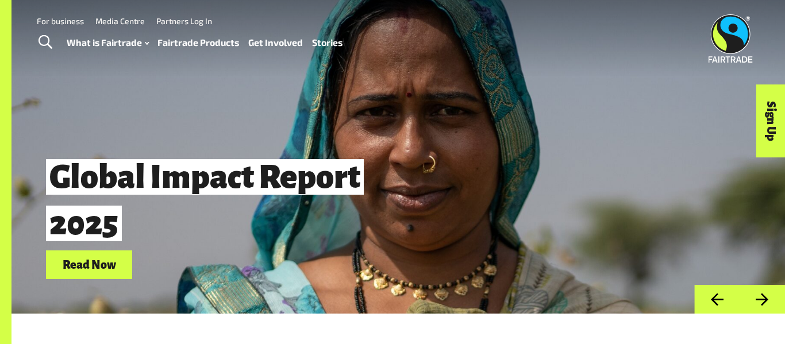  I want to click on button: Previous, so click(716, 299).